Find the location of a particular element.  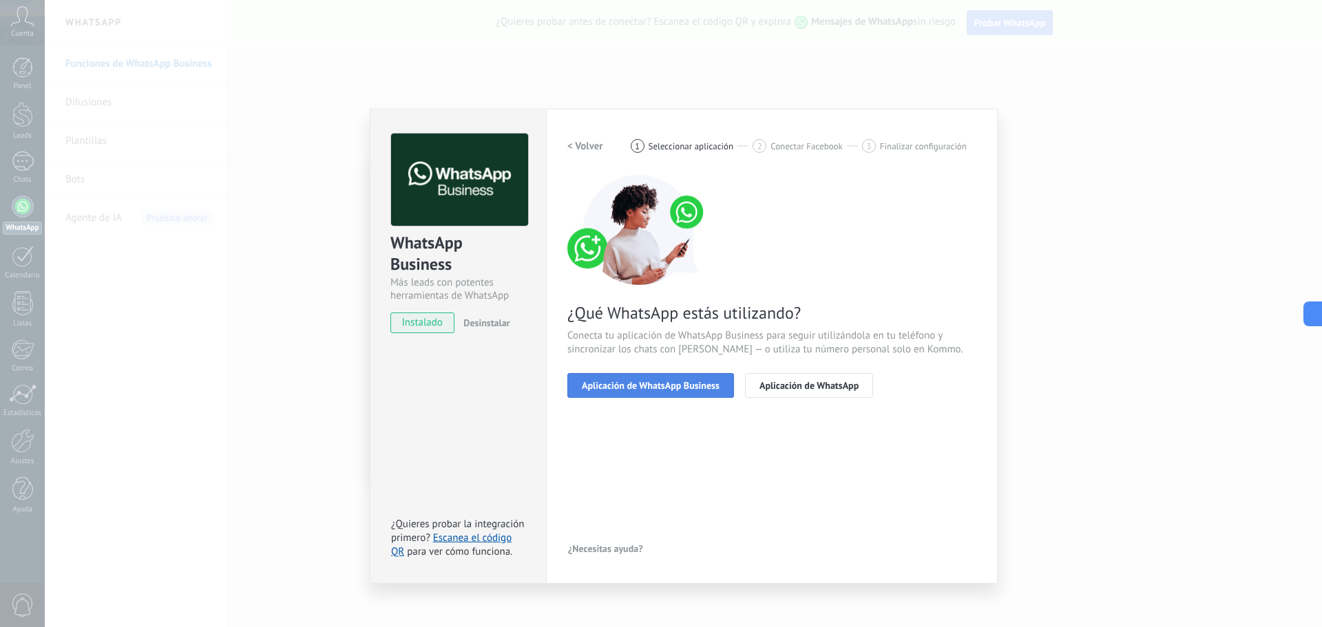

span: Finalizar configuración is located at coordinates (924, 146).